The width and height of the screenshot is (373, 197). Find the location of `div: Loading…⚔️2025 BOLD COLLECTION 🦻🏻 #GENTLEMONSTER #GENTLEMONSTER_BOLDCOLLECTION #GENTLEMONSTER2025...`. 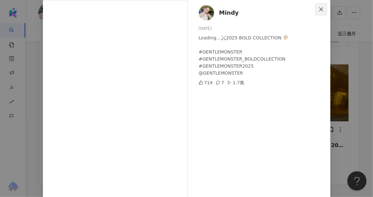

div: Loading…⚔️2025 BOLD COLLECTION 🦻🏻 #GENTLEMONSTER #GENTLEMONSTER_BOLDCOLLECTION #GENTLEMONSTER2025... is located at coordinates (262, 55).